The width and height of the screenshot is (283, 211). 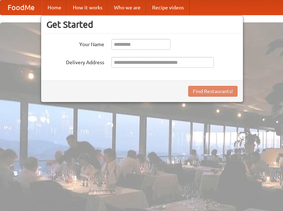 I want to click on a: Home, so click(x=54, y=8).